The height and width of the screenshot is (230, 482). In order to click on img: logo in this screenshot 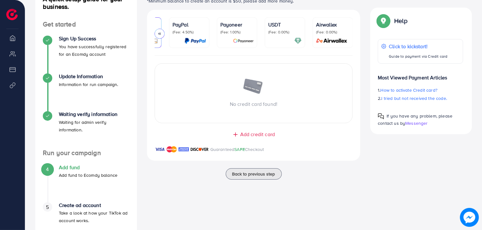, I will do `click(12, 14)`.